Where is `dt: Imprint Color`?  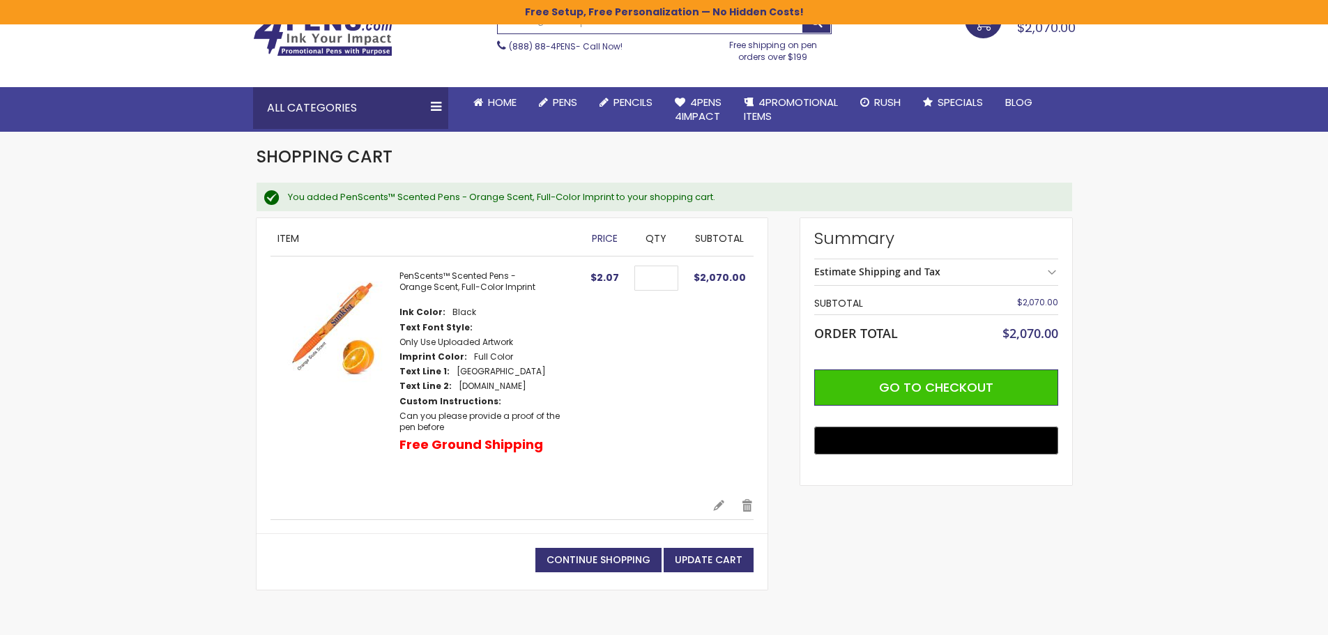 dt: Imprint Color is located at coordinates (433, 357).